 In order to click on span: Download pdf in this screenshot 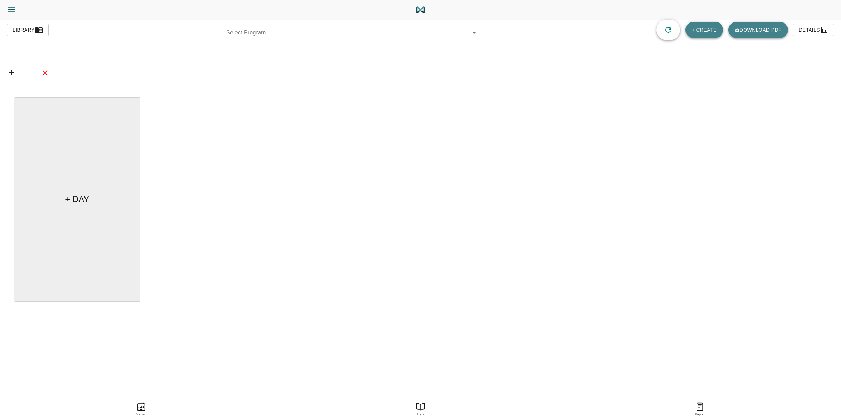, I will do `click(758, 30)`.